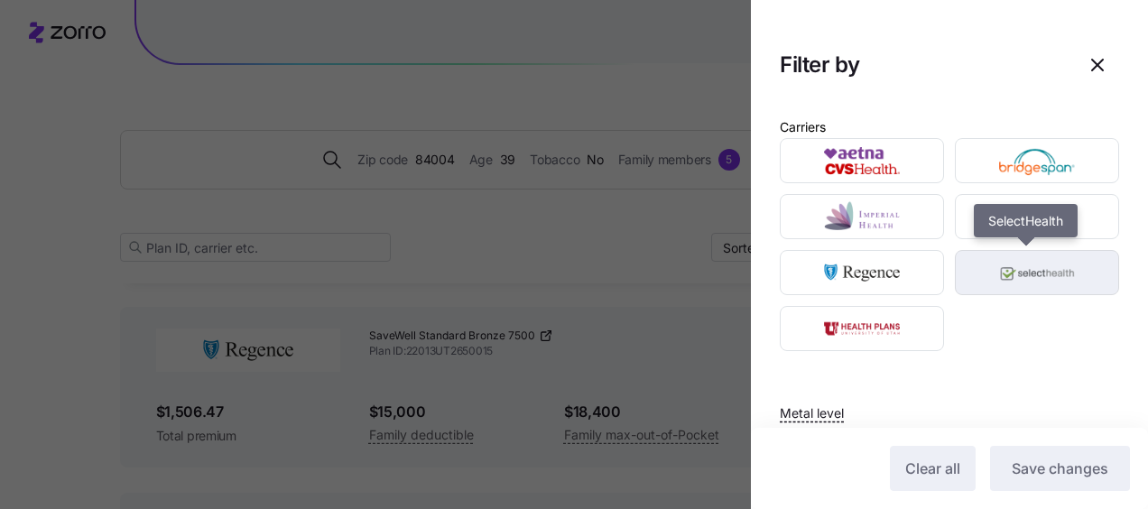  What do you see at coordinates (1059, 468) in the screenshot?
I see `span: Save changes` at bounding box center [1059, 468].